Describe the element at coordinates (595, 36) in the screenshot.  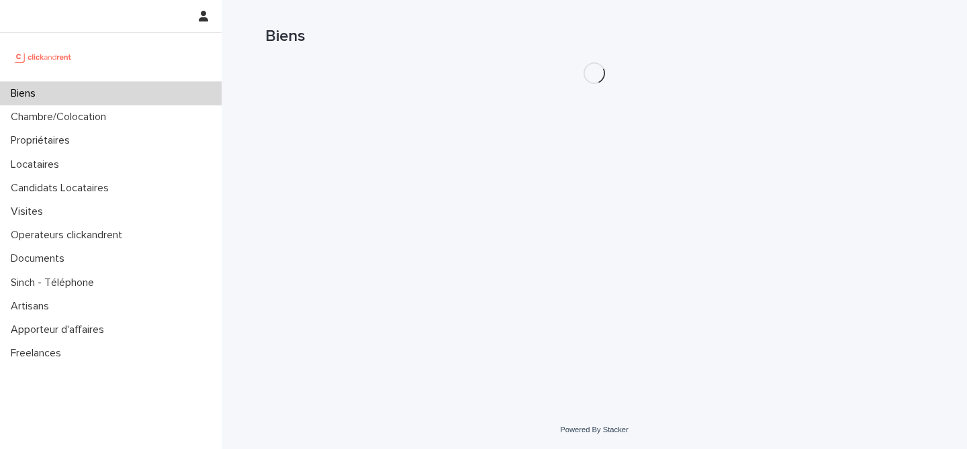
I see `h1: Biens` at that location.